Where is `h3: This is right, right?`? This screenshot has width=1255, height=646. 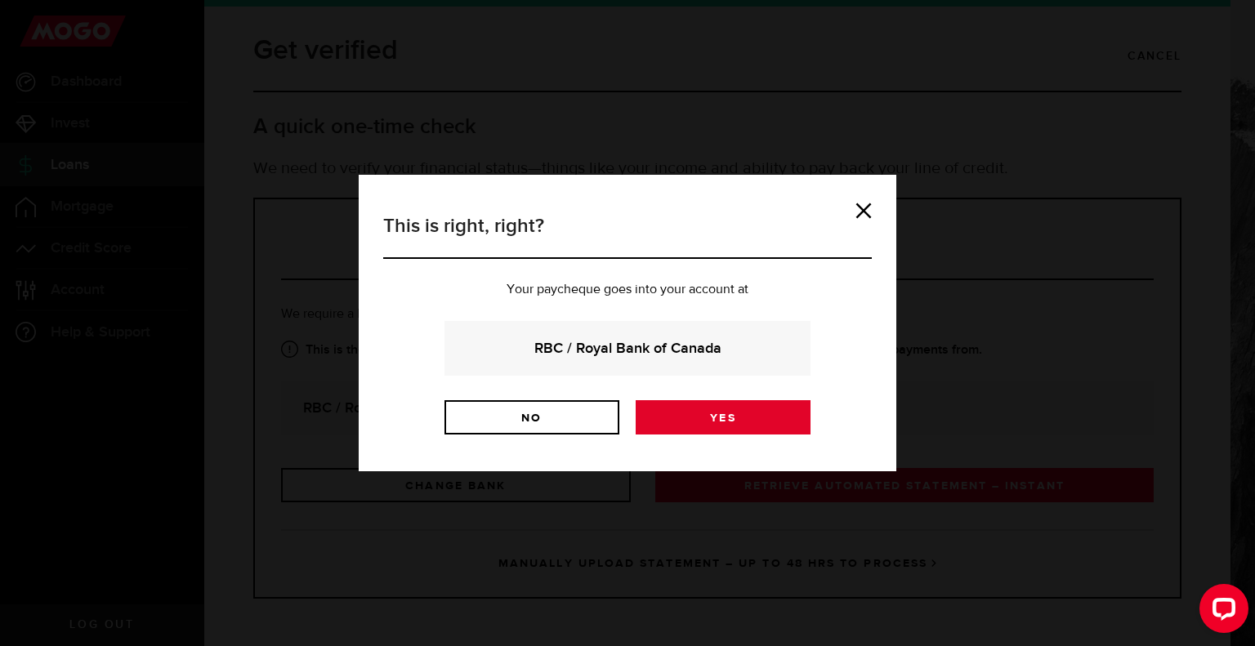 h3: This is right, right? is located at coordinates (627, 235).